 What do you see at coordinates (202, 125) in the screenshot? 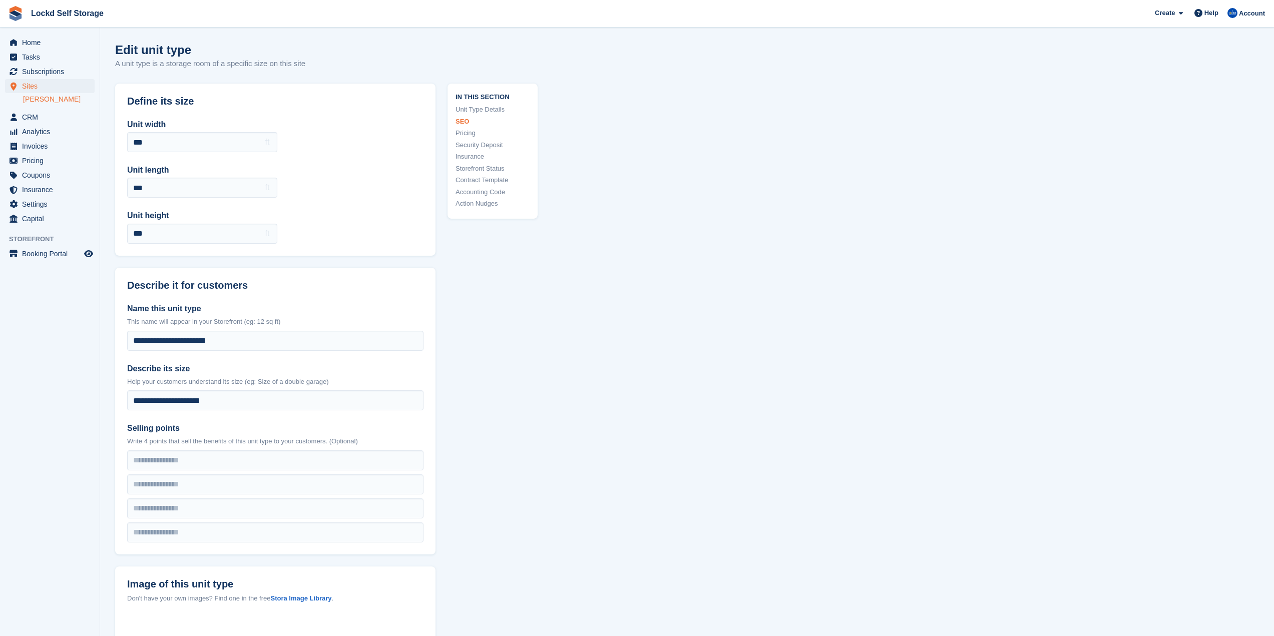
I see `label: Unit width` at bounding box center [202, 125].